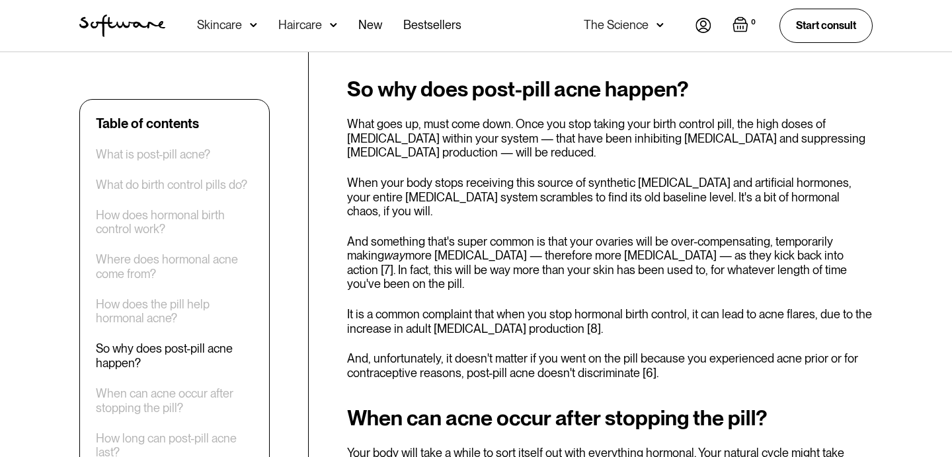  What do you see at coordinates (300, 25) in the screenshot?
I see `div: Haircare` at bounding box center [300, 25].